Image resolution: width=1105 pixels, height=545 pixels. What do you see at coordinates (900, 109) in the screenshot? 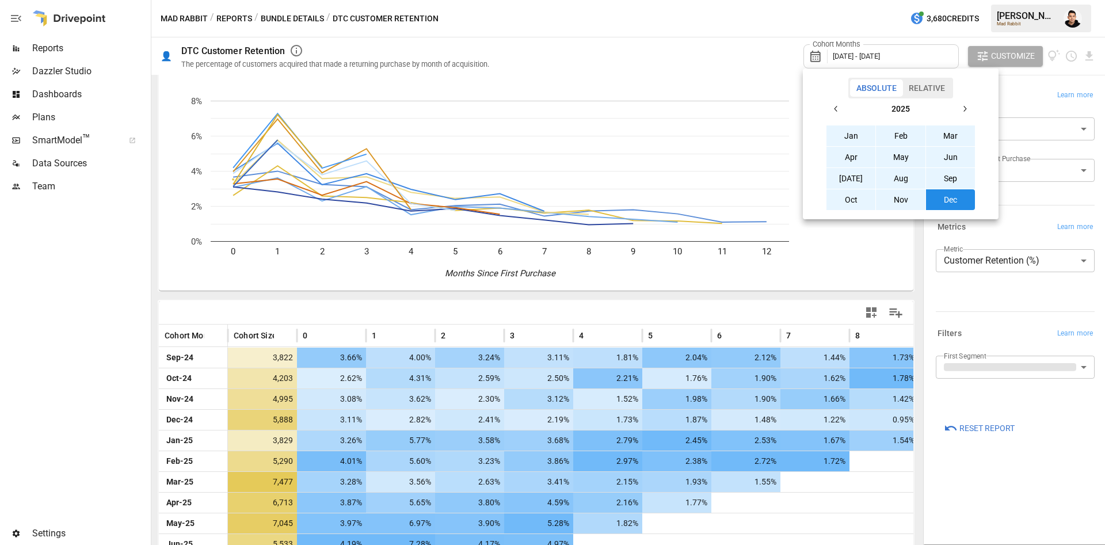
I see `button: 2025` at bounding box center [900, 109].